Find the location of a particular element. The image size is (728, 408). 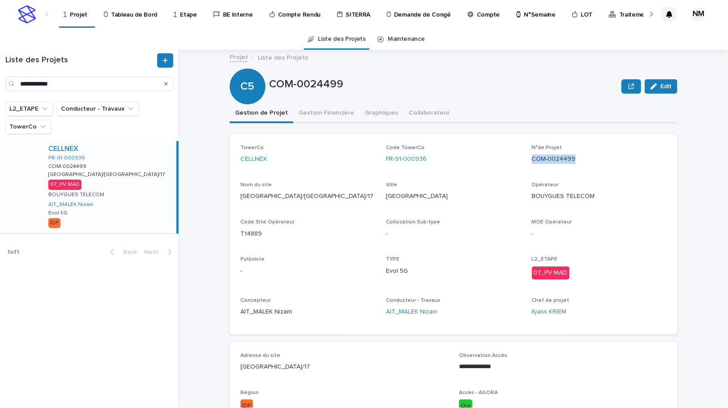

button: Next is located at coordinates (159, 252).